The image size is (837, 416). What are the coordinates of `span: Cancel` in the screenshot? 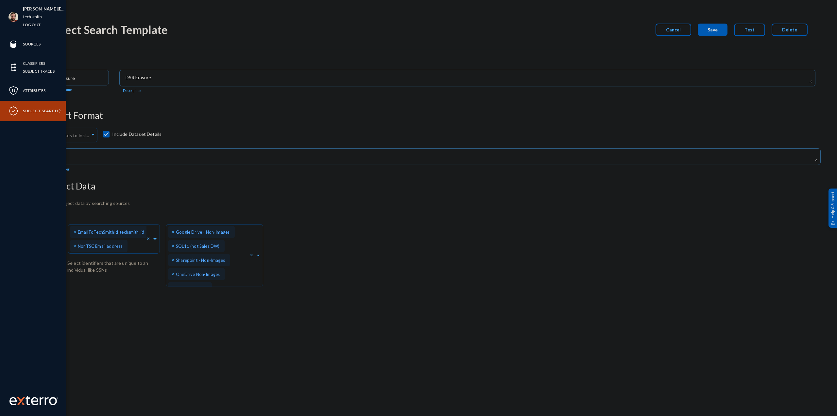 It's located at (673, 29).